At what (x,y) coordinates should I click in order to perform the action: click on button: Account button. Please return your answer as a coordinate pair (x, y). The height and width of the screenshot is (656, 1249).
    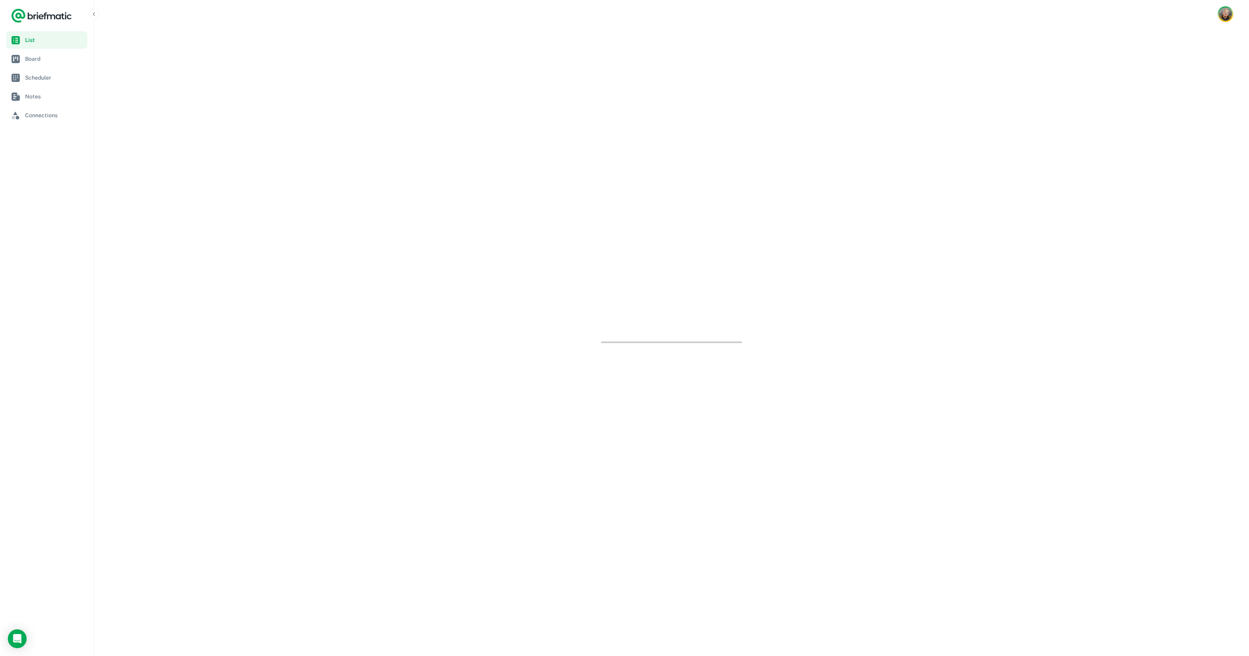
    Looking at the image, I should click on (1226, 14).